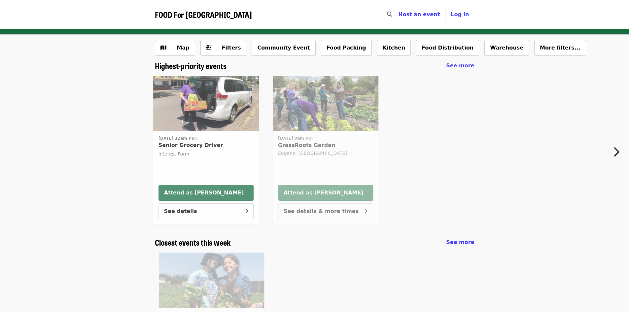  Describe the element at coordinates (206, 146) in the screenshot. I see `a: See details for "Senior Grocery Driver"` at that location.